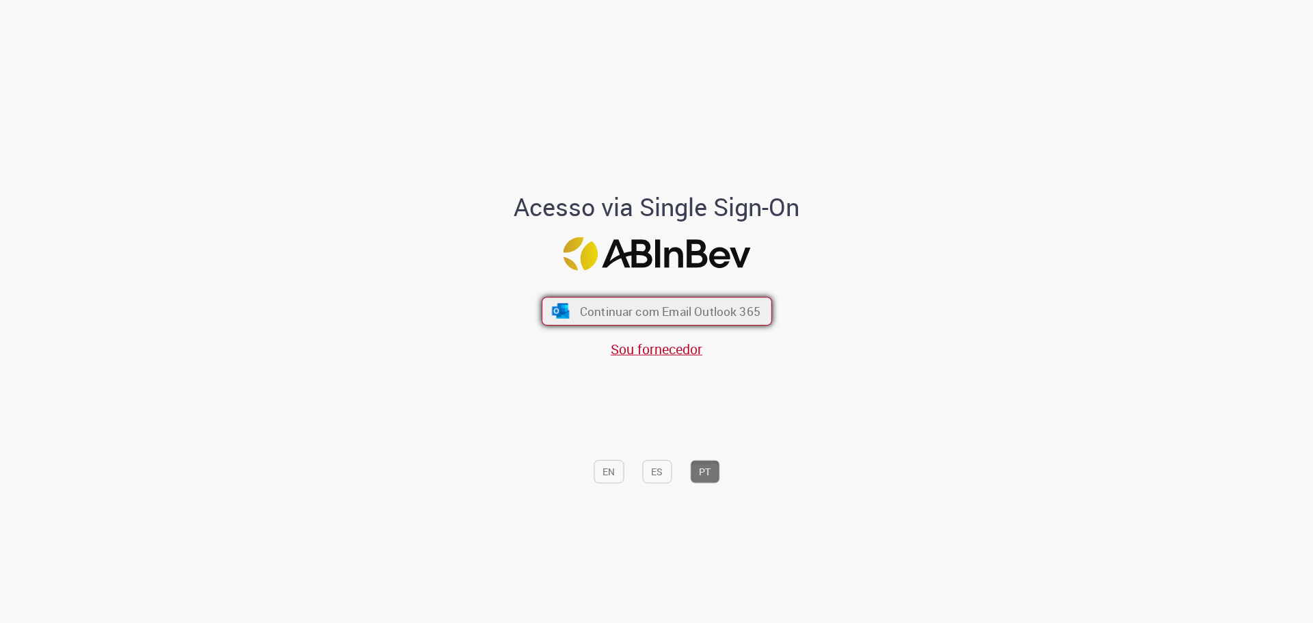 The height and width of the screenshot is (623, 1313). What do you see at coordinates (657, 349) in the screenshot?
I see `a: Sou fornecedor` at bounding box center [657, 349].